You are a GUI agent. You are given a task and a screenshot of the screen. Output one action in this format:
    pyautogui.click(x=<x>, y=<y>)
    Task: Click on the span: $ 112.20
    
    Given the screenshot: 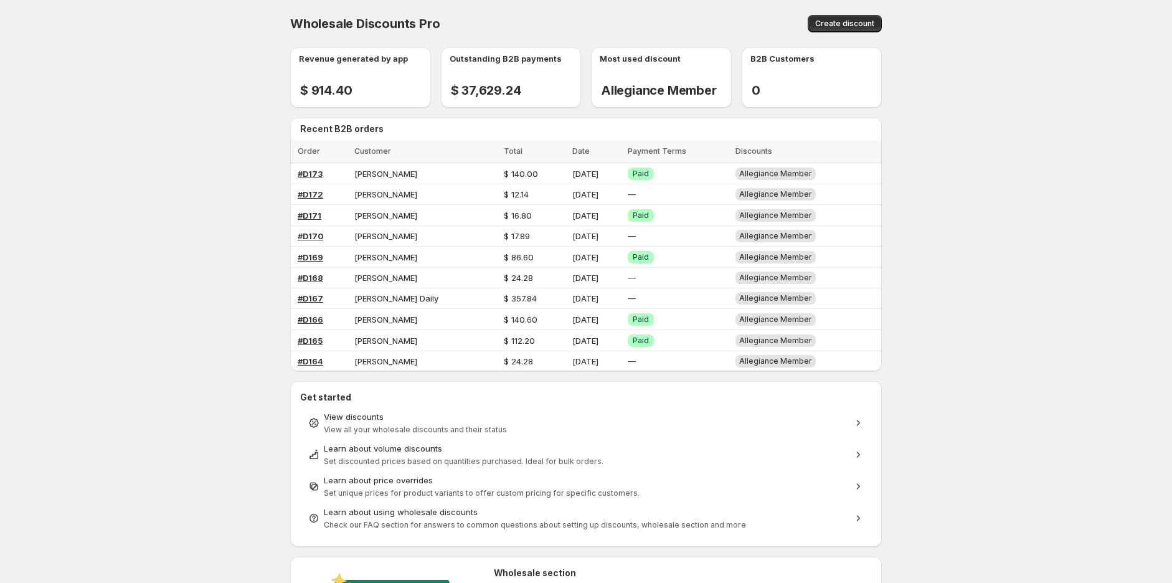 What is the action you would take?
    pyautogui.click(x=519, y=341)
    